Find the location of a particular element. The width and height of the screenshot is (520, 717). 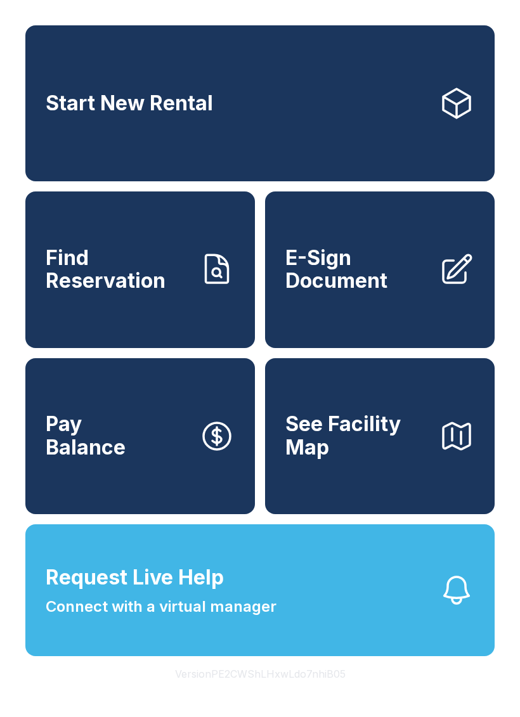

a: Find Reservation is located at coordinates (140, 269).